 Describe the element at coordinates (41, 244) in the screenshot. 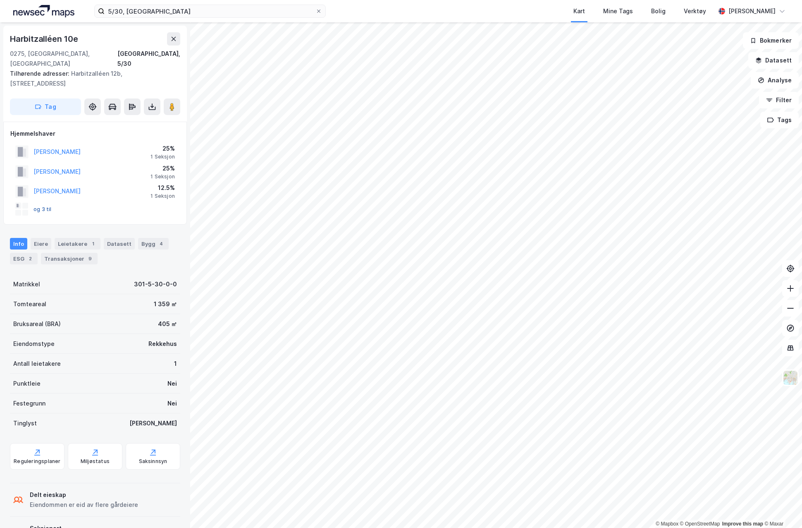

I see `div: Eiere` at that location.